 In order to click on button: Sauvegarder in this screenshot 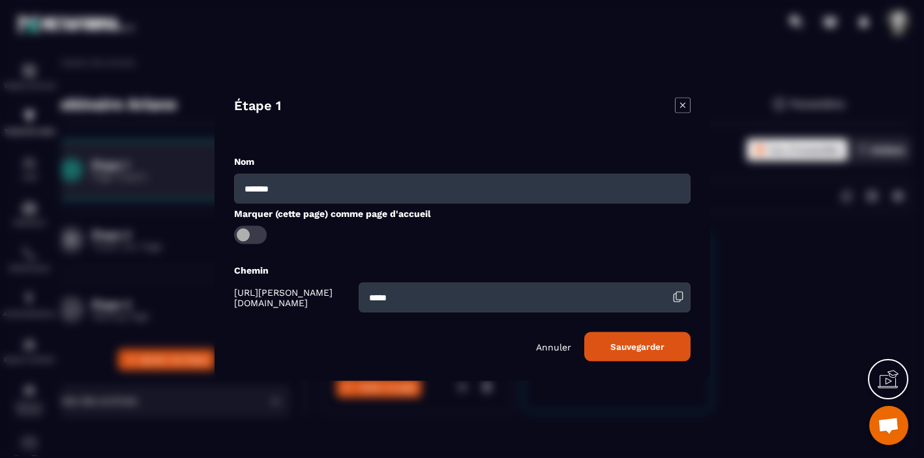, I will do `click(637, 346)`.